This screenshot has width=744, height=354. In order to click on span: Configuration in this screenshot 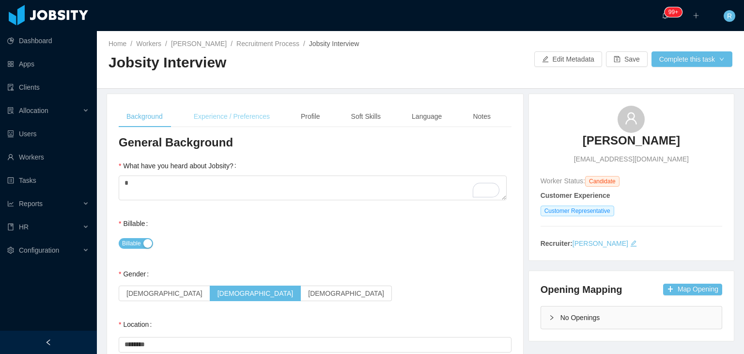, I will do `click(39, 250)`.